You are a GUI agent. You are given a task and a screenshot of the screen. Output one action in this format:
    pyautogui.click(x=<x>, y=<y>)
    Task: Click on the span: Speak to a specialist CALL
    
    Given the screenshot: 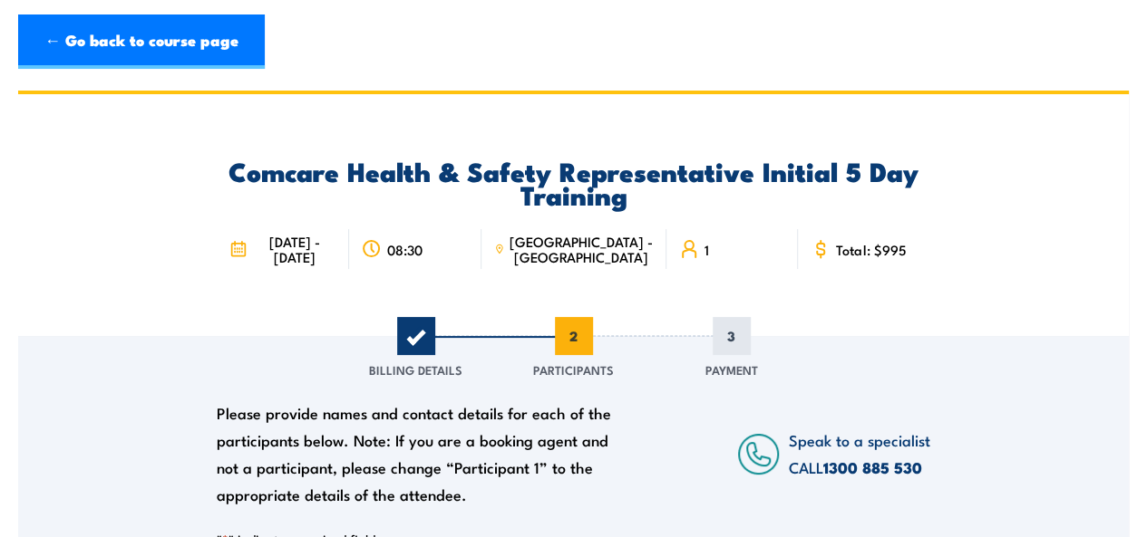 What is the action you would take?
    pyautogui.click(x=859, y=453)
    